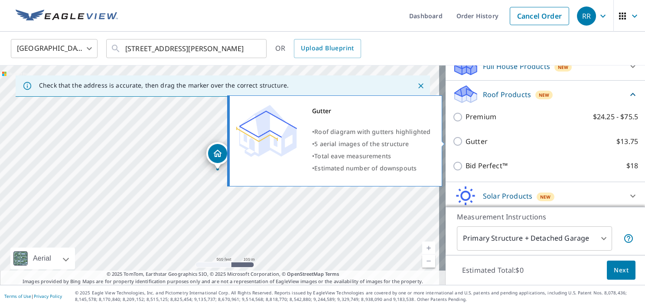  What do you see at coordinates (318, 49) in the screenshot?
I see `div: OR` at bounding box center [318, 49].